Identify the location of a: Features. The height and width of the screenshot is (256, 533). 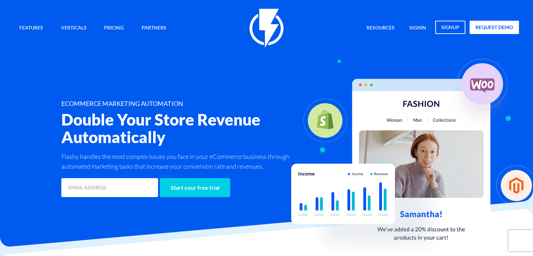
(31, 28).